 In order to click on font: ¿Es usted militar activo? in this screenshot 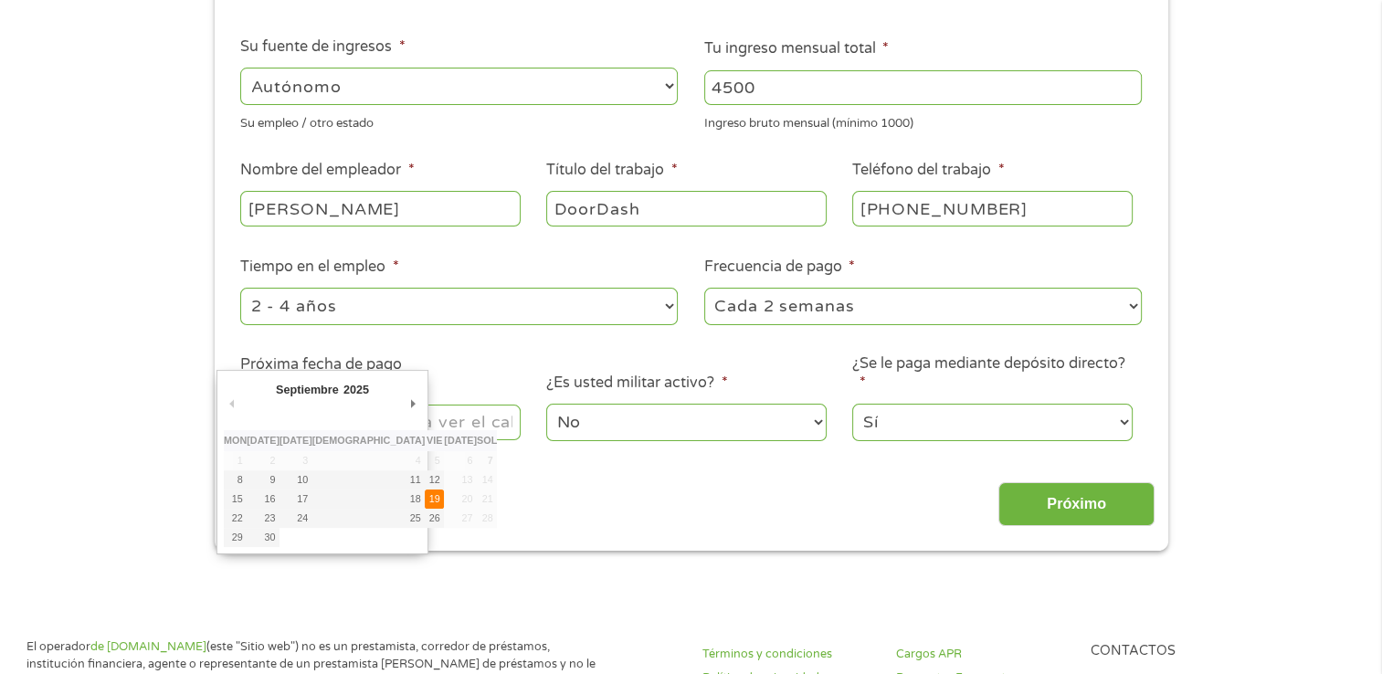, I will do `click(630, 383)`.